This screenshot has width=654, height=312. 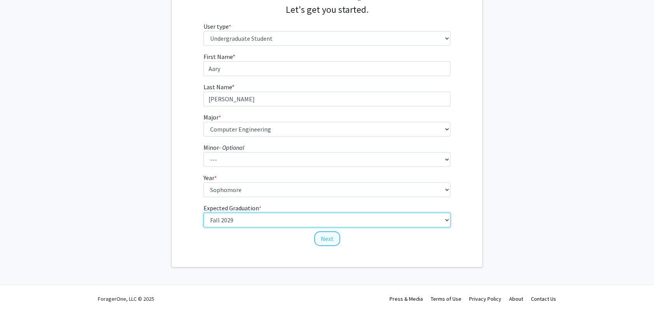 What do you see at coordinates (446, 299) in the screenshot?
I see `a: Terms of Use` at bounding box center [446, 299].